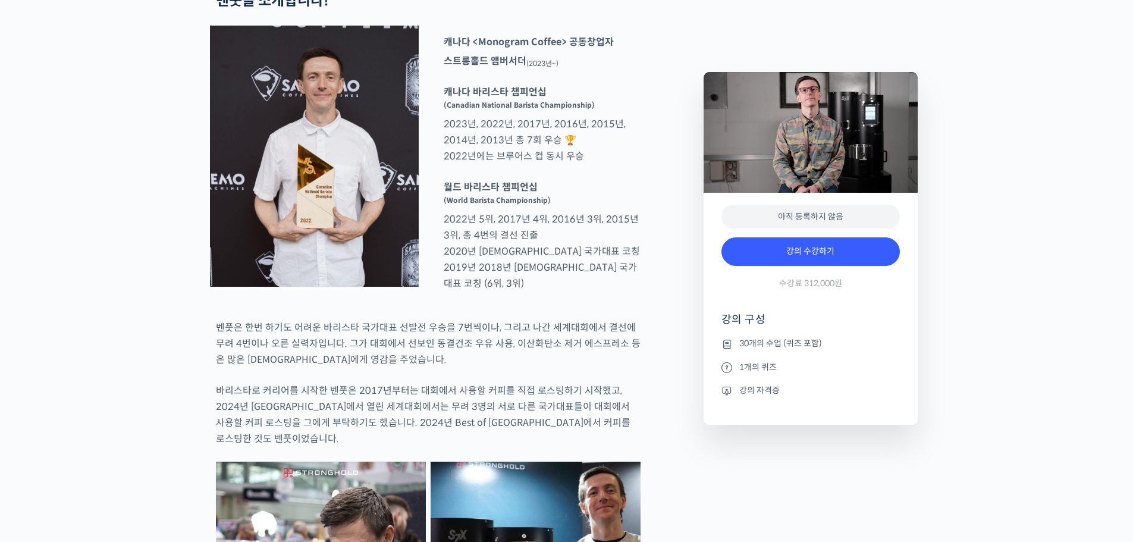 This screenshot has width=1133, height=542. Describe the element at coordinates (811, 344) in the screenshot. I see `li: 30개의 수업 (퀴즈 포함)` at that location.